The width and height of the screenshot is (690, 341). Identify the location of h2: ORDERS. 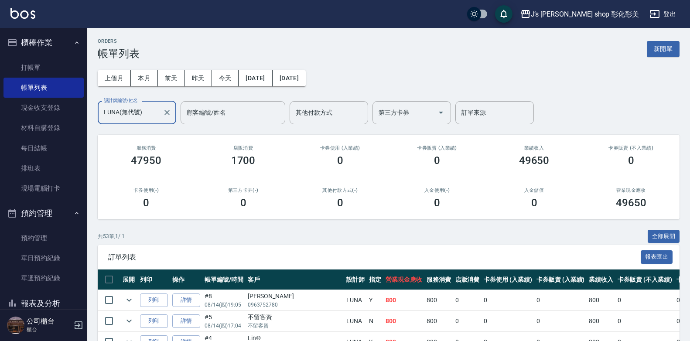
(119, 41).